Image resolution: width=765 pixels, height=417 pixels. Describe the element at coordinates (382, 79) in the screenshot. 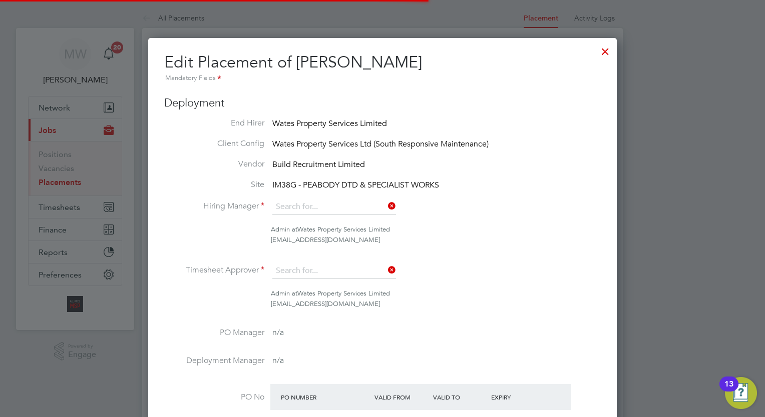

I see `div: Mandatory Fields` at that location.